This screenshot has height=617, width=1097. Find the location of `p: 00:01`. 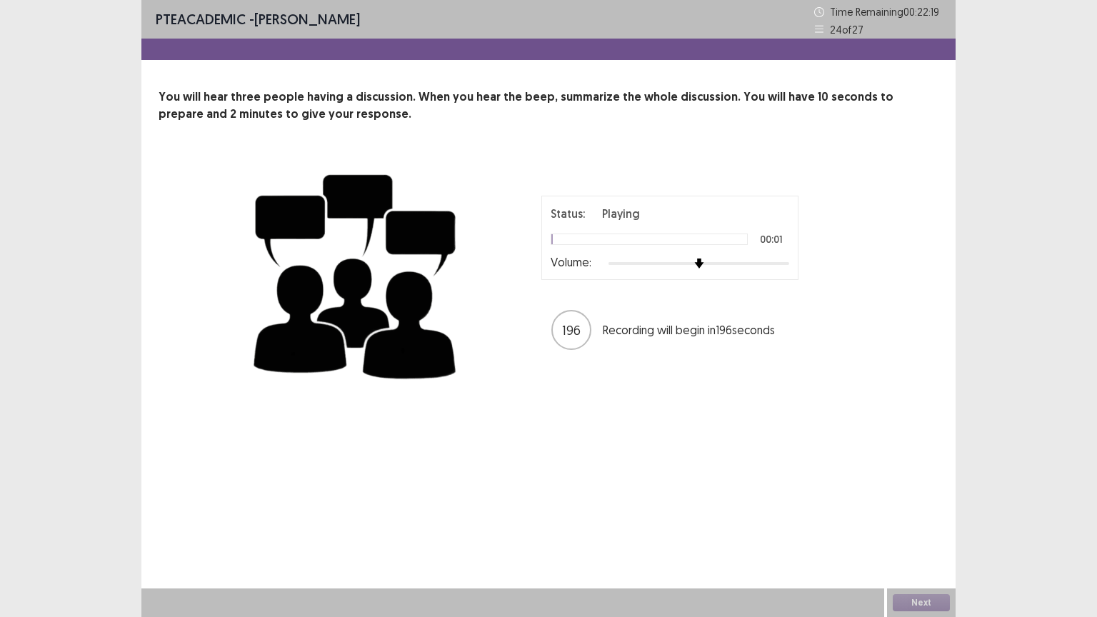

p: 00:01 is located at coordinates (771, 239).